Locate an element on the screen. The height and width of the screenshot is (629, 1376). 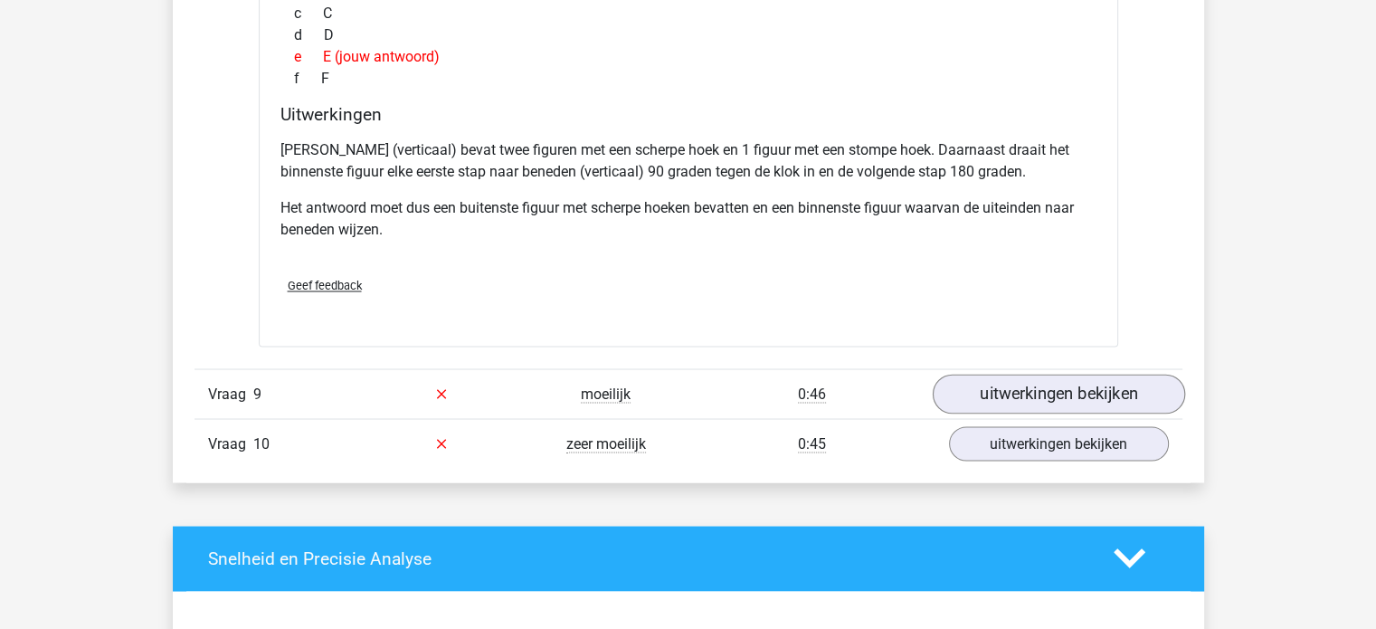
span: 9 is located at coordinates (257, 393).